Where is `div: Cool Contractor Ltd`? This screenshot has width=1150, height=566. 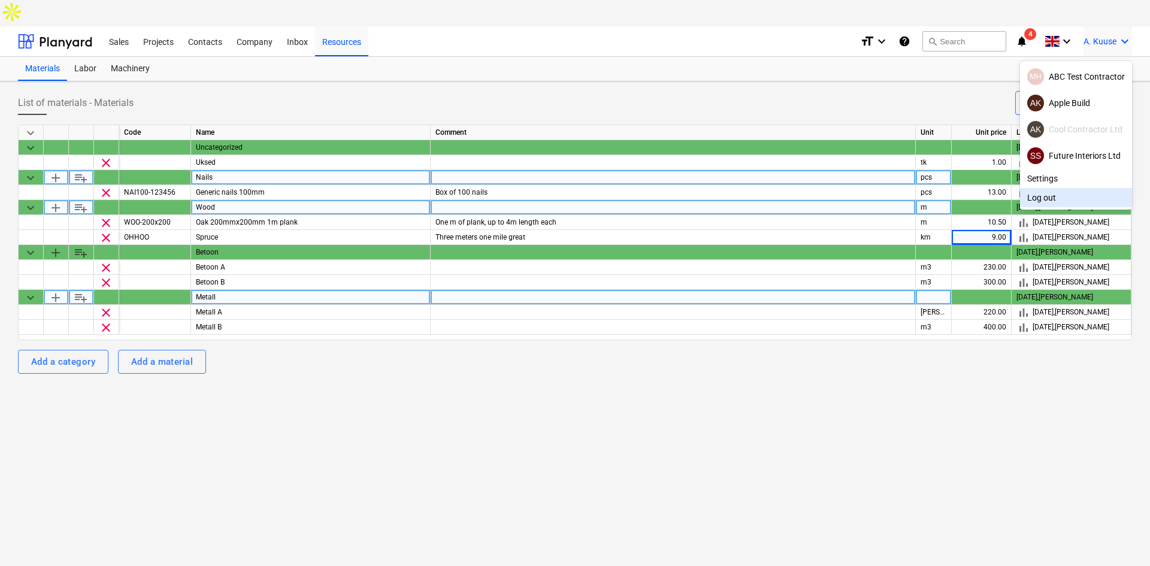
div: Cool Contractor Ltd is located at coordinates (1076, 129).